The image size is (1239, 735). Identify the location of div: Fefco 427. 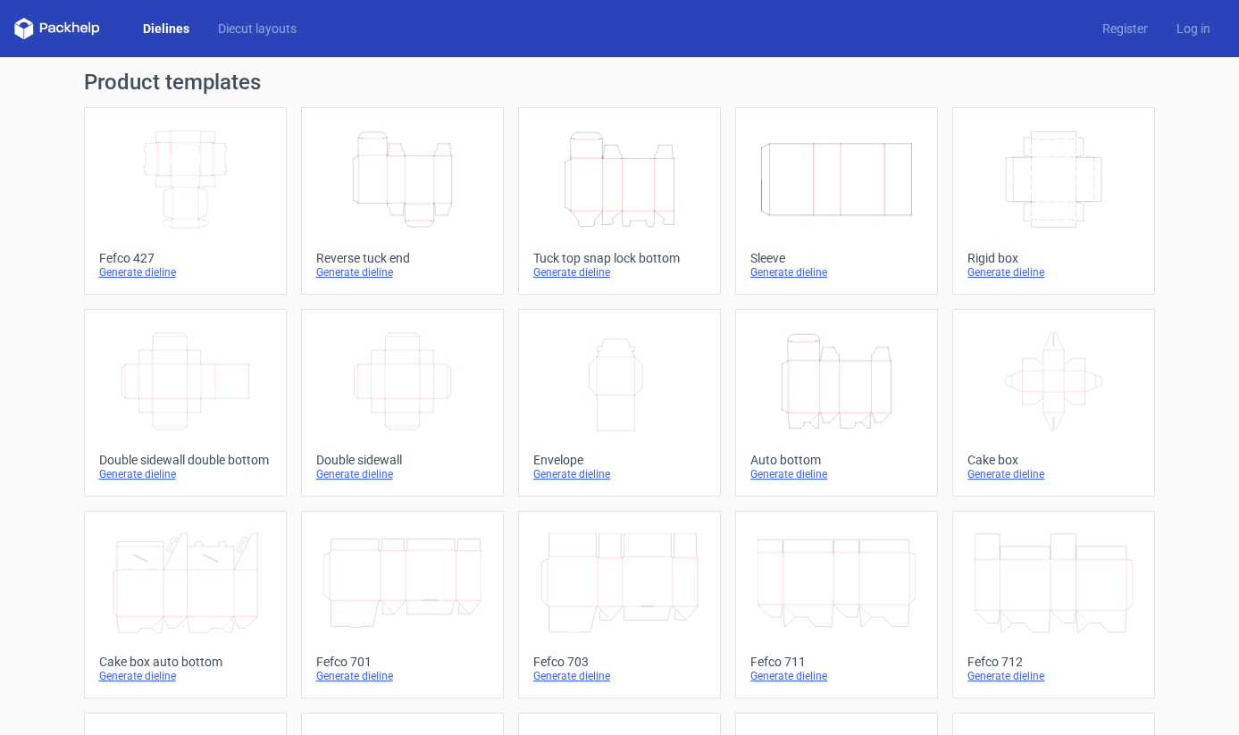
(185, 258).